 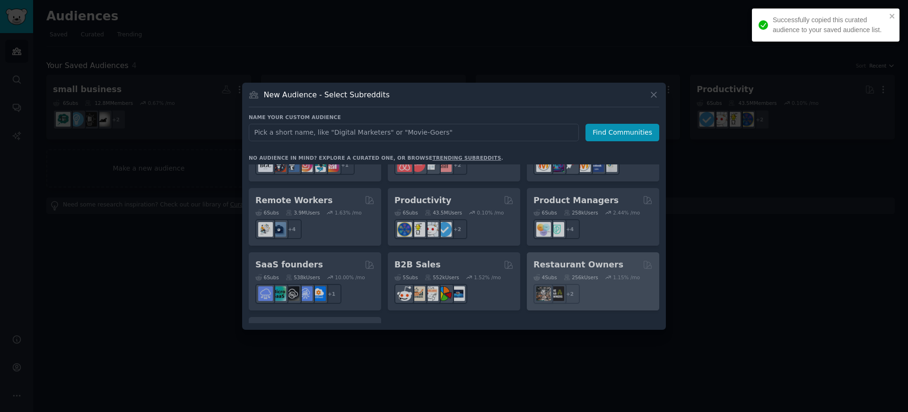 I want to click on a: trending subreddits, so click(x=466, y=158).